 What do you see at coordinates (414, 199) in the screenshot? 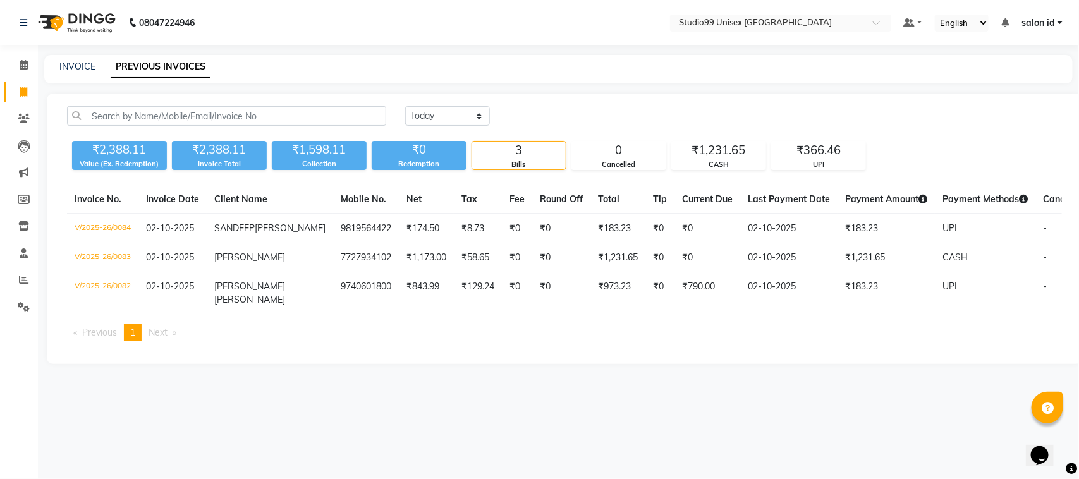
I see `span: Net` at bounding box center [414, 199].